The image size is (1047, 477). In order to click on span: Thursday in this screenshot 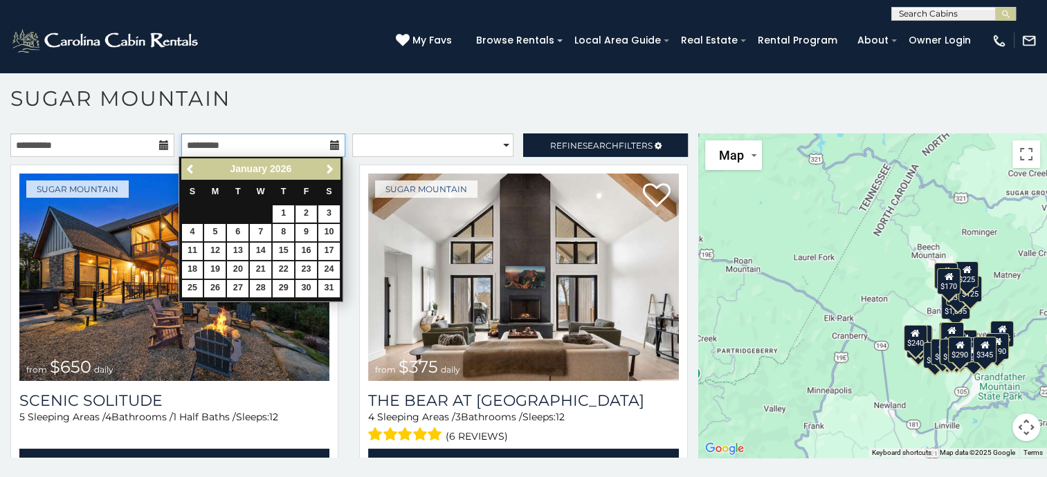, I will do `click(284, 192)`.